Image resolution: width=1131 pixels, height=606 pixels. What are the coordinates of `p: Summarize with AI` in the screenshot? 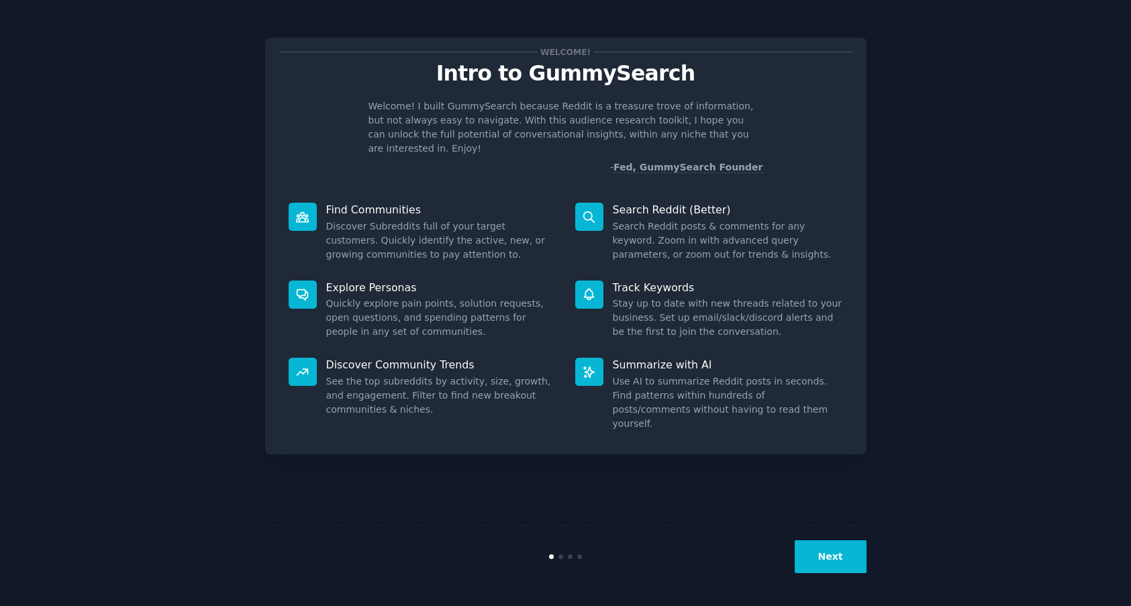 It's located at (728, 365).